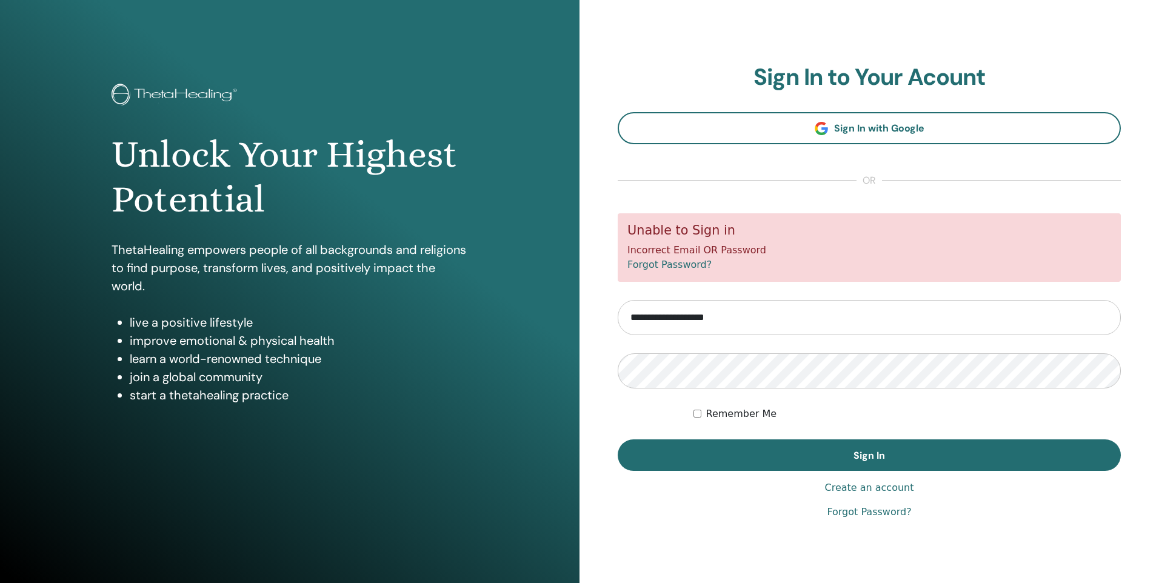  I want to click on li: start a thetahealing practice, so click(298, 395).